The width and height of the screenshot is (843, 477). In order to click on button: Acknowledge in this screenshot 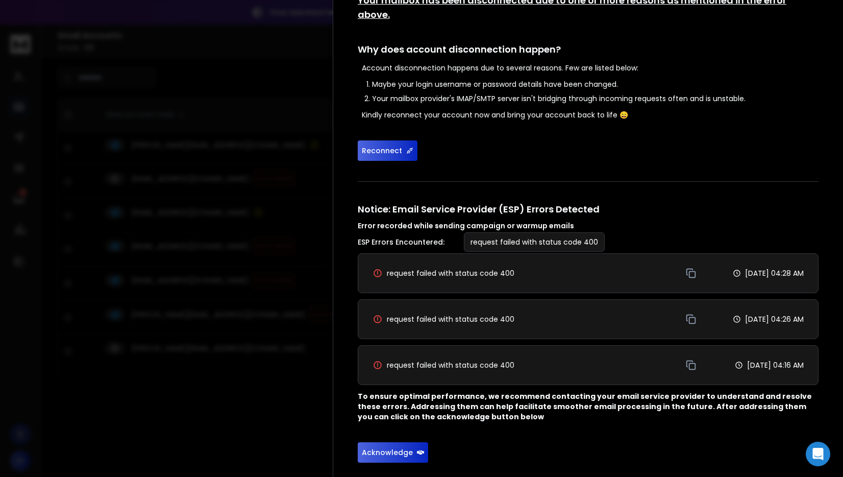, I will do `click(393, 452)`.